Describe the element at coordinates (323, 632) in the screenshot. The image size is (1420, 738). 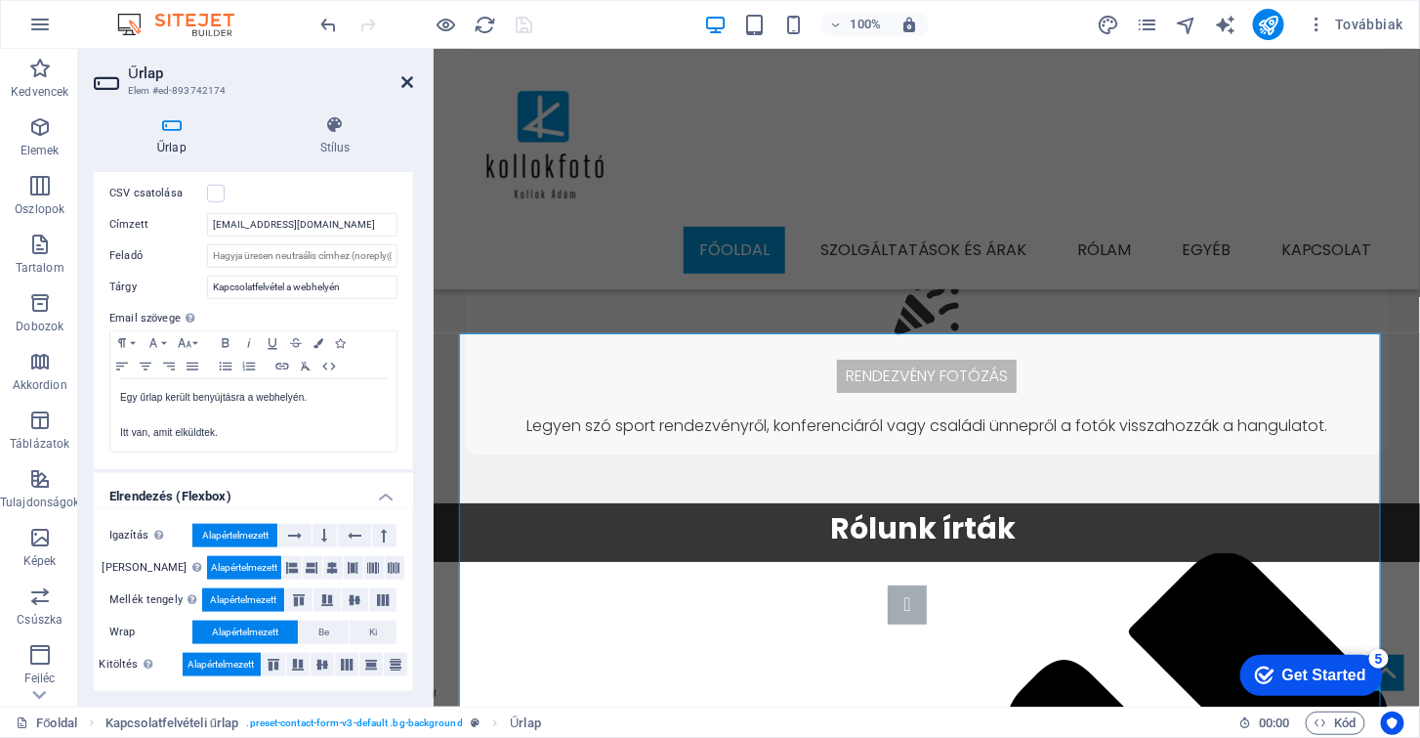
I see `button: Be` at that location.